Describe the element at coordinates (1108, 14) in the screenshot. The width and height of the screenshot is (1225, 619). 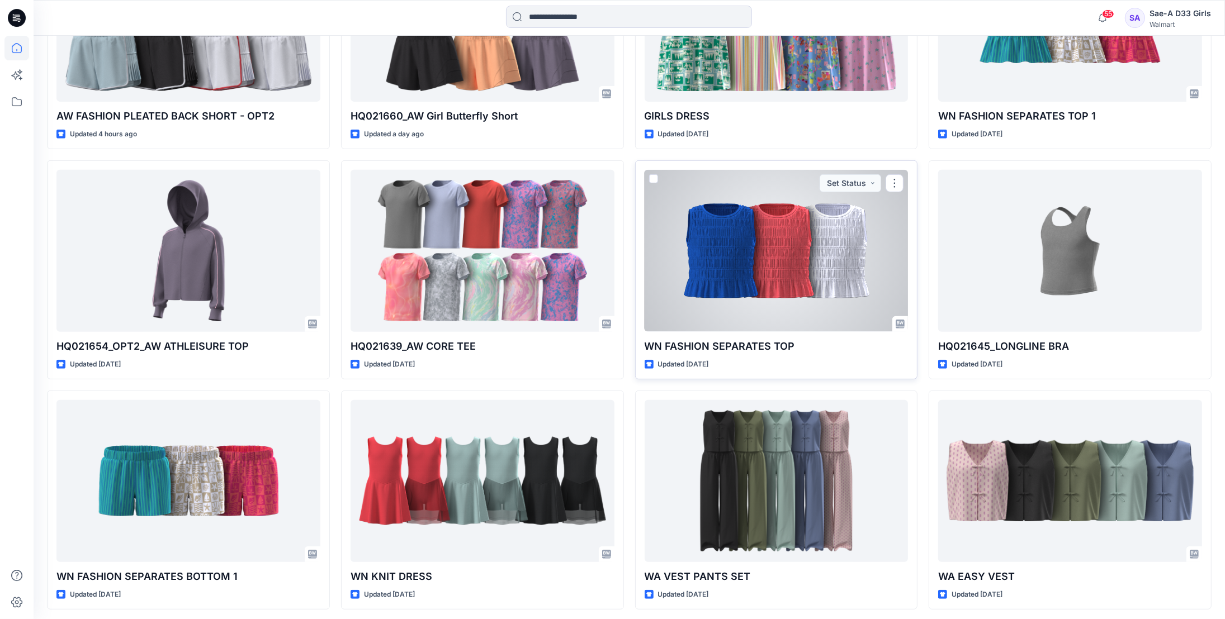
I see `span: 55` at that location.